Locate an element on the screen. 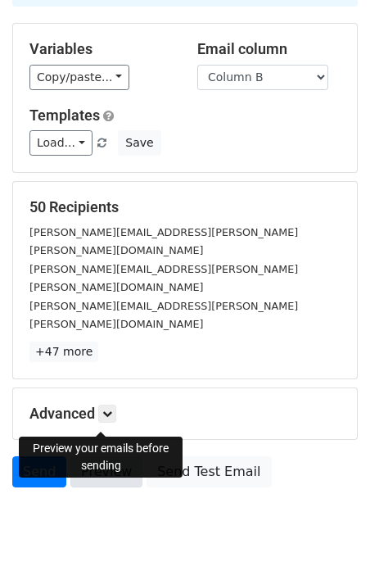 This screenshot has height=571, width=370. a: Copy/paste... is located at coordinates (79, 77).